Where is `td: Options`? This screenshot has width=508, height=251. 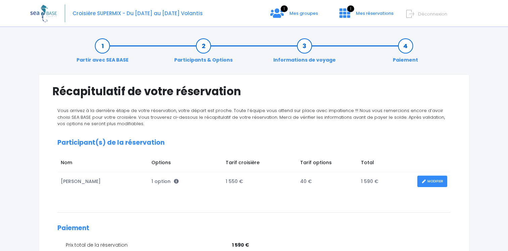
td: Options is located at coordinates (185, 164).